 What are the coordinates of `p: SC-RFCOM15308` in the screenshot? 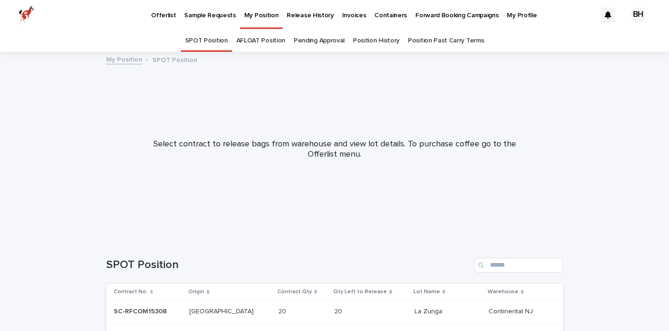 It's located at (141, 310).